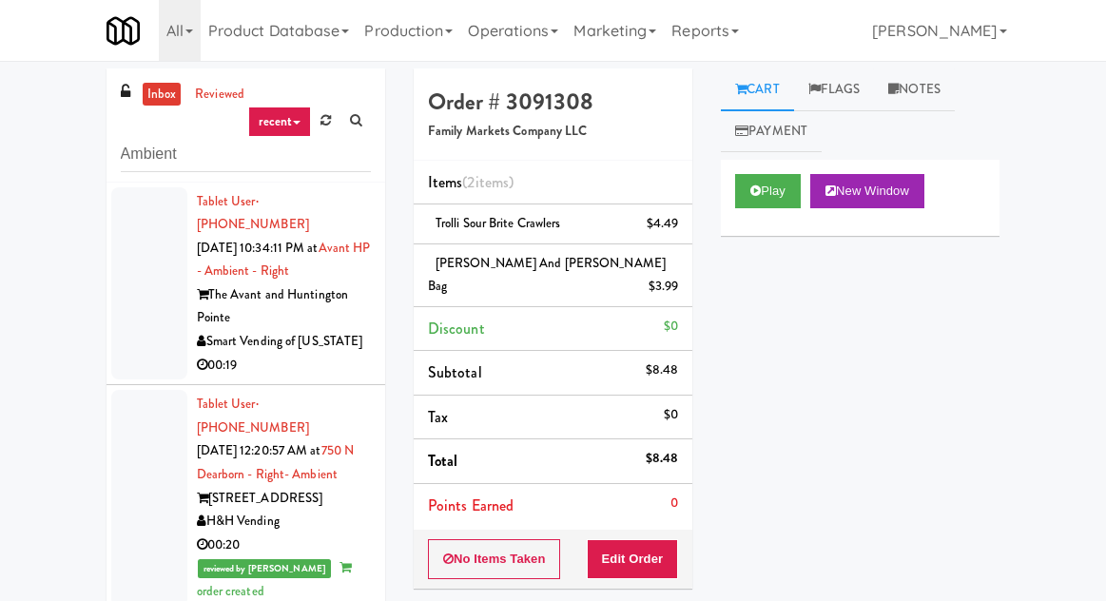 Image resolution: width=1106 pixels, height=601 pixels. Describe the element at coordinates (220, 94) in the screenshot. I see `a: reviewed` at that location.